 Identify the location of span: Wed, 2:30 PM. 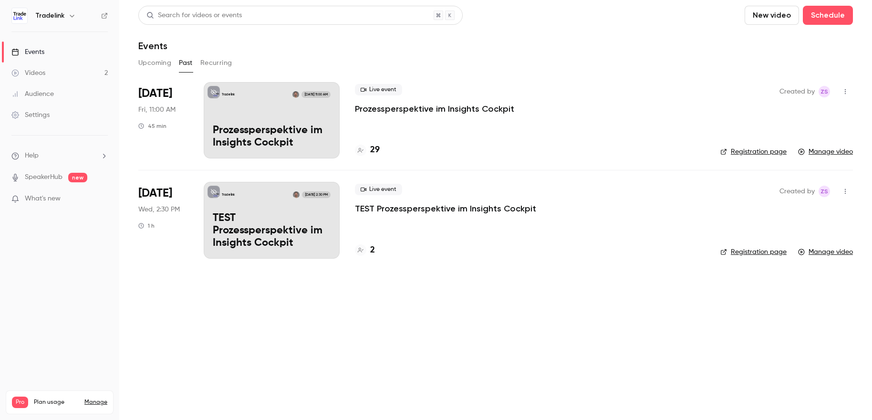
(159, 209).